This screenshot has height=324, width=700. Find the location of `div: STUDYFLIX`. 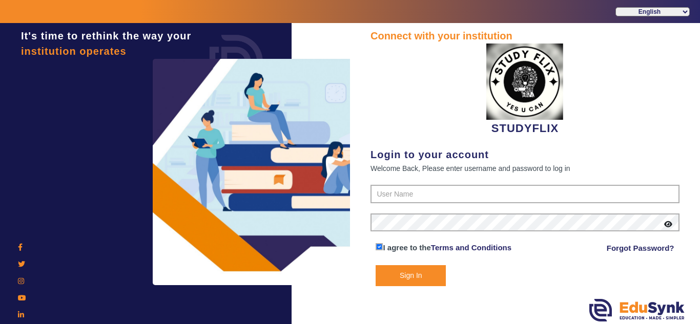

div: STUDYFLIX is located at coordinates (525, 90).